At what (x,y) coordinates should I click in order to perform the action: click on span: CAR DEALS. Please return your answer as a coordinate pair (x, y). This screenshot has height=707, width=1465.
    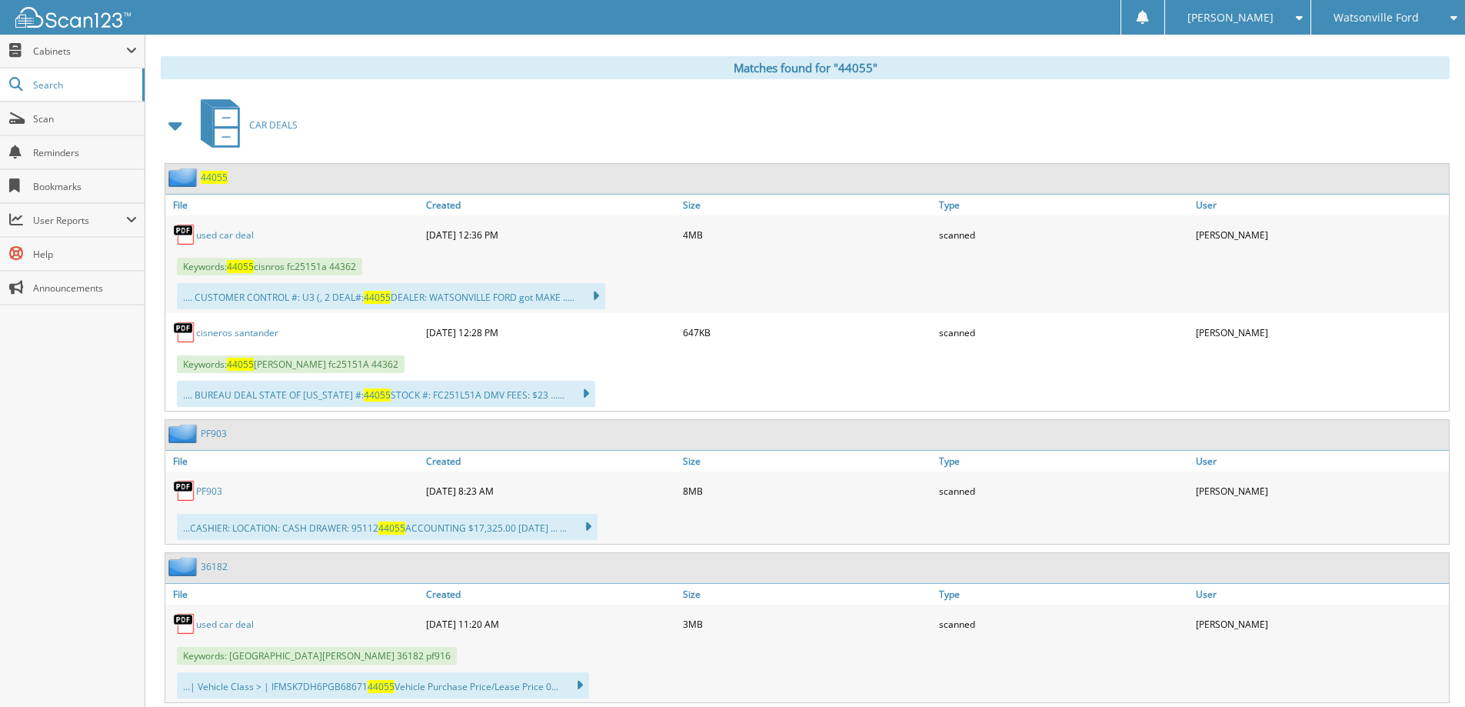
    Looking at the image, I should click on (273, 125).